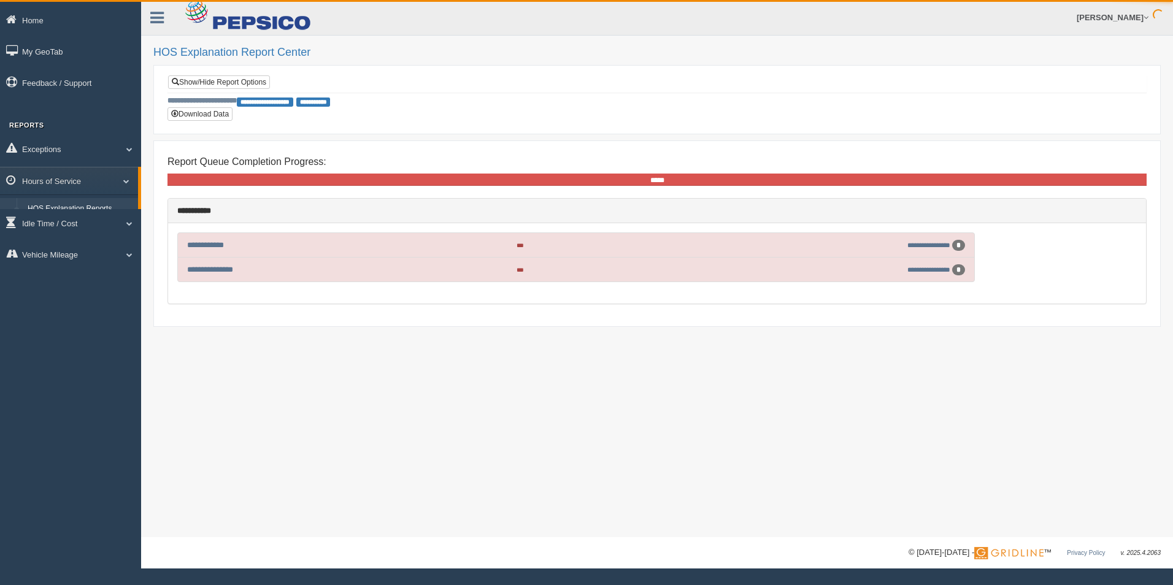  What do you see at coordinates (200, 114) in the screenshot?
I see `button: Download Data` at bounding box center [200, 114].